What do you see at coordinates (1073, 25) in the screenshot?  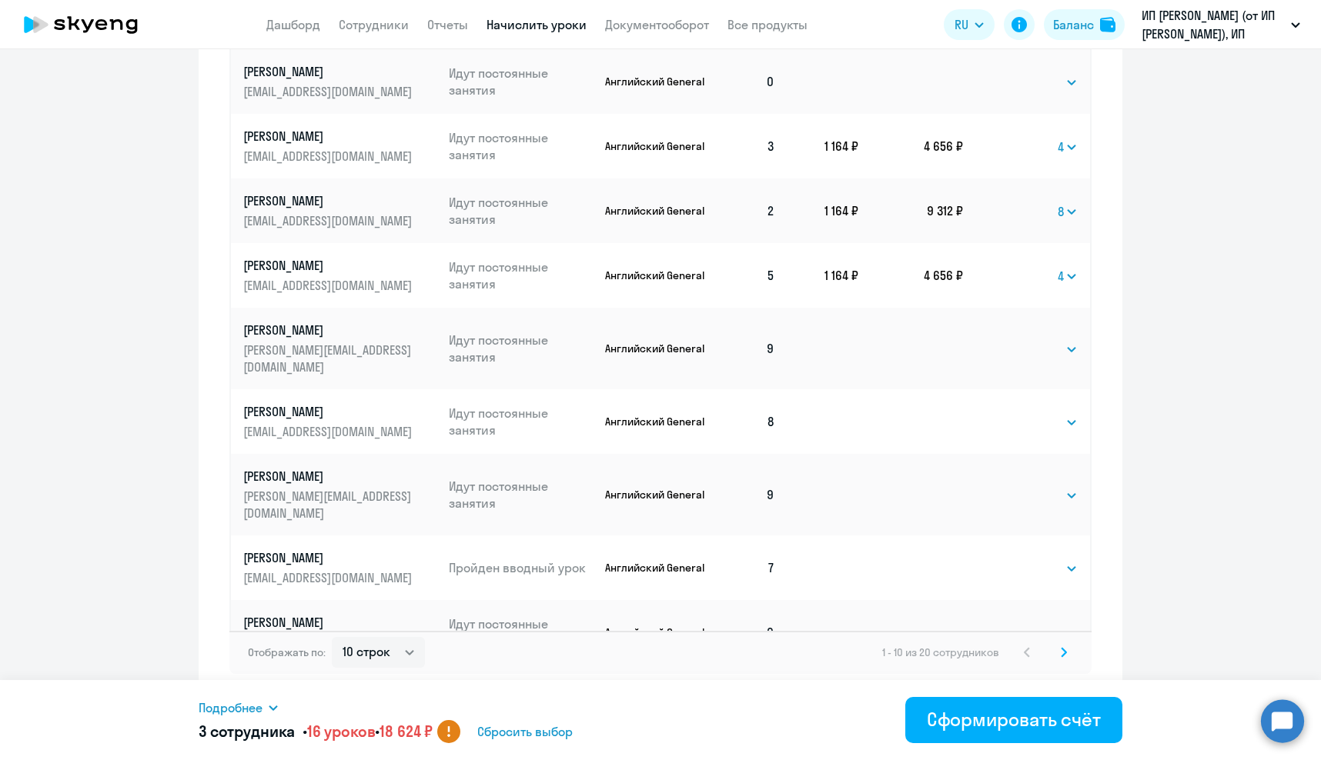 I see `div: Баланс` at bounding box center [1073, 25].